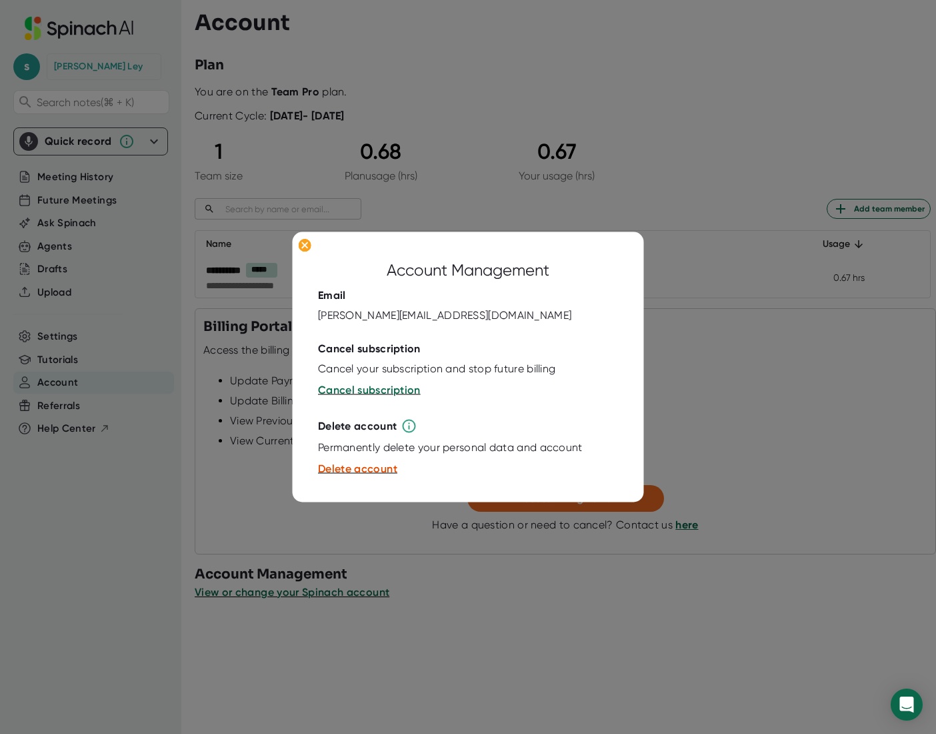 This screenshot has height=734, width=936. I want to click on button: Delete account, so click(357, 468).